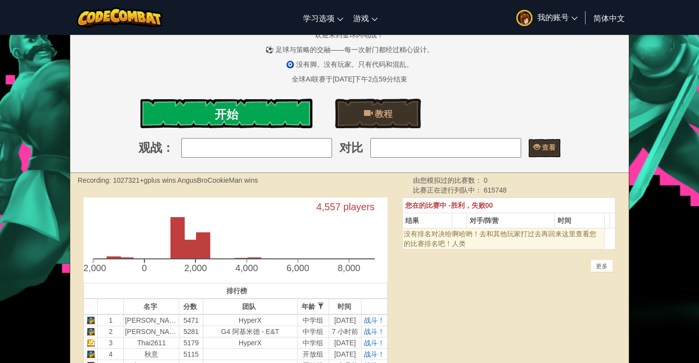  Describe the element at coordinates (298, 268) in the screenshot. I see `text: 6,000` at that location.